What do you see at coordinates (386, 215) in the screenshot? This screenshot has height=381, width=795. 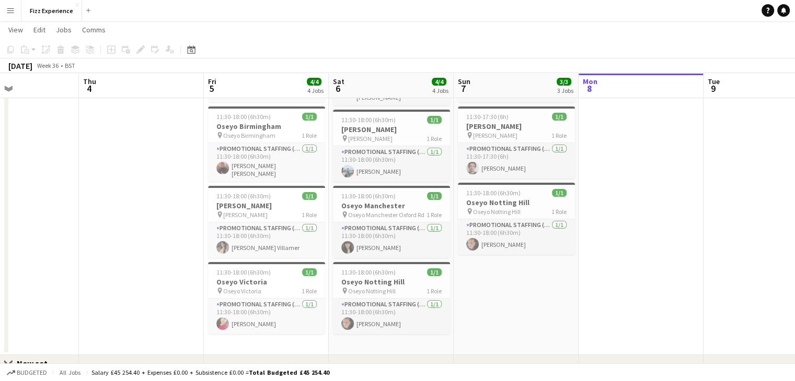 I see `span: Oseyo Manchester Oxford Rd` at bounding box center [386, 215].